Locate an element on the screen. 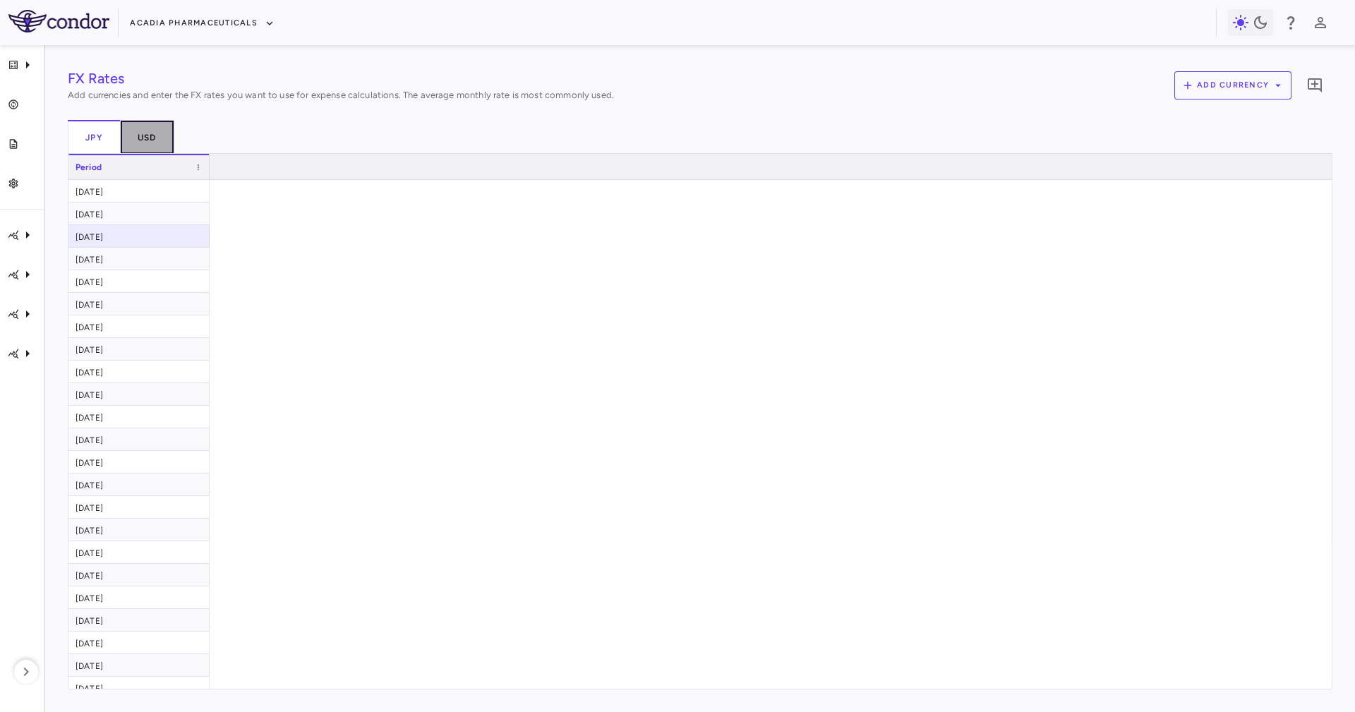 The height and width of the screenshot is (712, 1355). button: Add comment is located at coordinates (1315, 85).